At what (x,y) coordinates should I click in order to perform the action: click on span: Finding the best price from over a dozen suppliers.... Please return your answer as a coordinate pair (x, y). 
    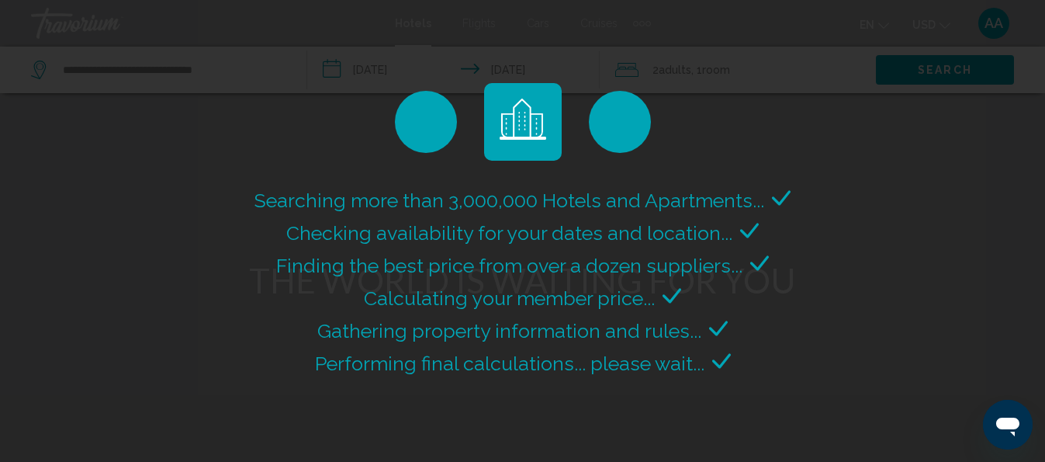
    Looking at the image, I should click on (509, 265).